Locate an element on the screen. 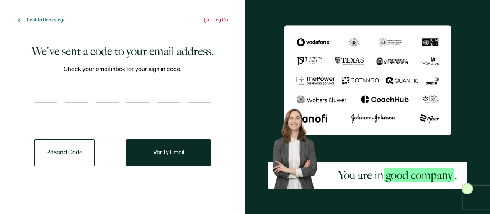 The height and width of the screenshot is (214, 490). h1: We've sent a code to your email address. is located at coordinates (123, 51).